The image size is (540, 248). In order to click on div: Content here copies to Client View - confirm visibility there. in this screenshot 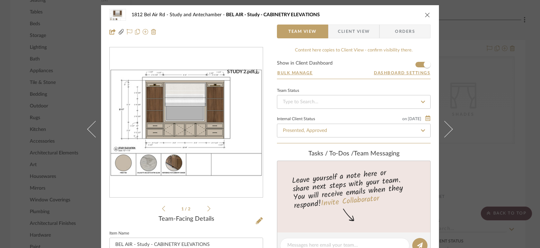, I will do `click(353, 50)`.